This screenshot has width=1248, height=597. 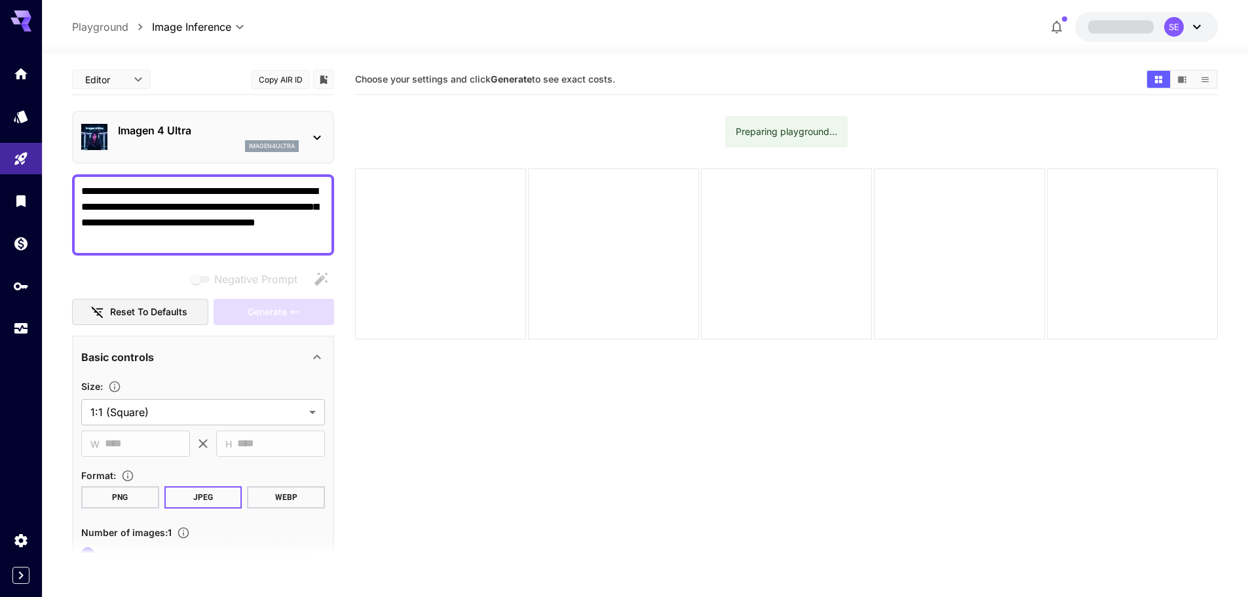 I want to click on div: API Keys, so click(x=21, y=286).